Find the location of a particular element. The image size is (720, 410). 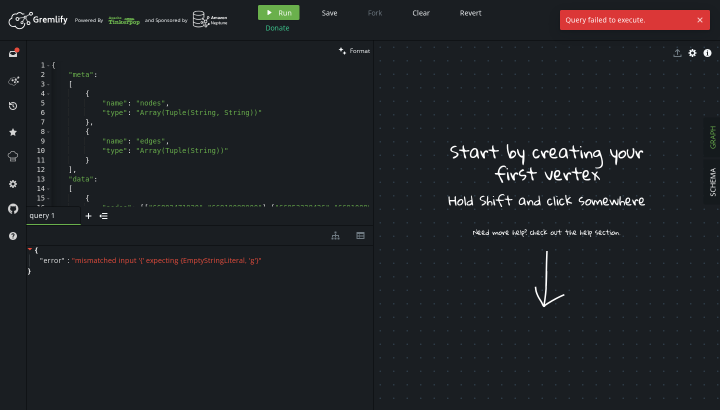

button: Fork is located at coordinates (375, 13).